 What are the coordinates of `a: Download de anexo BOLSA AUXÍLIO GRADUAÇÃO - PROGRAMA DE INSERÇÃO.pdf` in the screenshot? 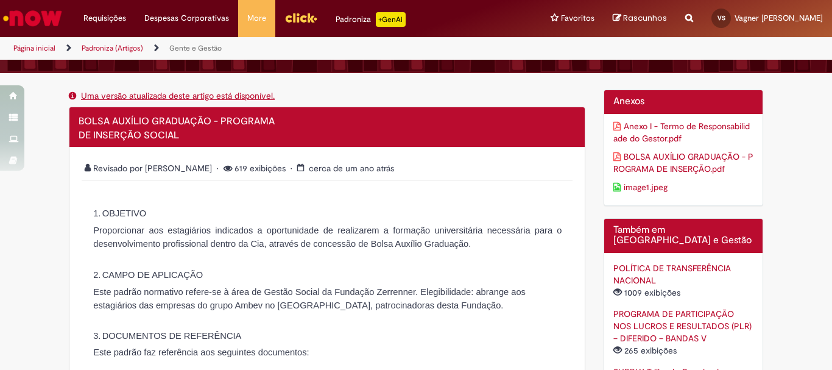 It's located at (683, 163).